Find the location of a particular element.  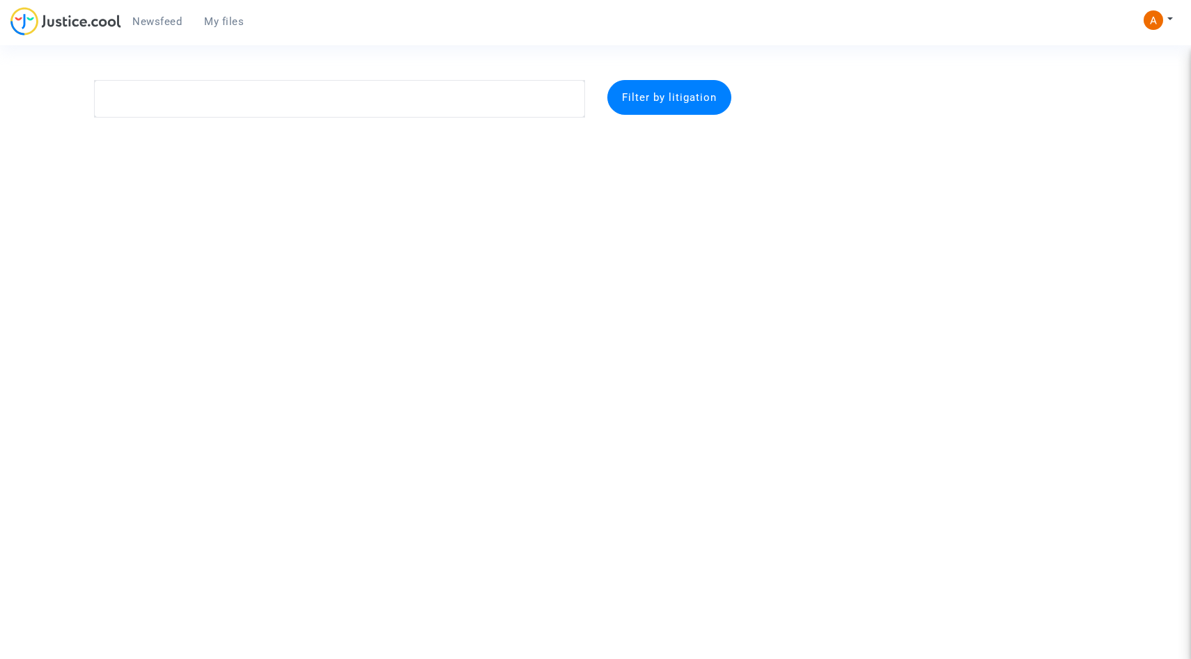

span: Newsfeed is located at coordinates (157, 22).